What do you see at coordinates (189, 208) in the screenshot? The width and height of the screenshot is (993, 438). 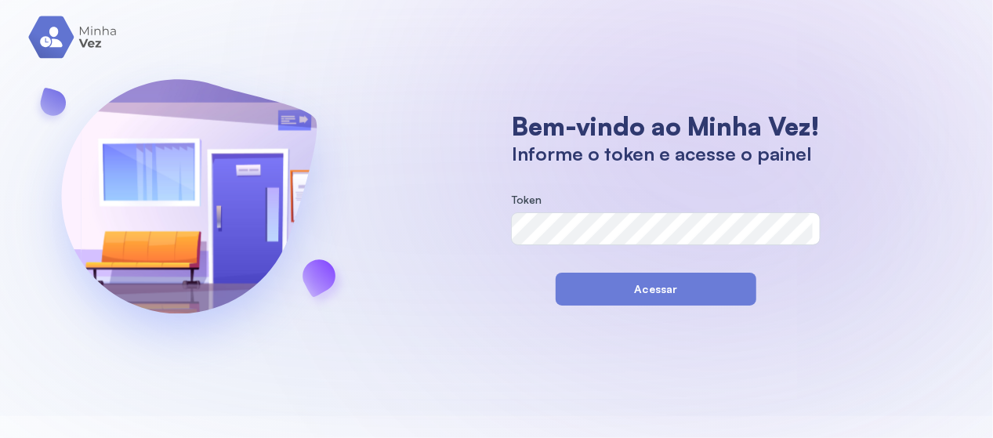 I see `img: banner-login.svg` at bounding box center [189, 208].